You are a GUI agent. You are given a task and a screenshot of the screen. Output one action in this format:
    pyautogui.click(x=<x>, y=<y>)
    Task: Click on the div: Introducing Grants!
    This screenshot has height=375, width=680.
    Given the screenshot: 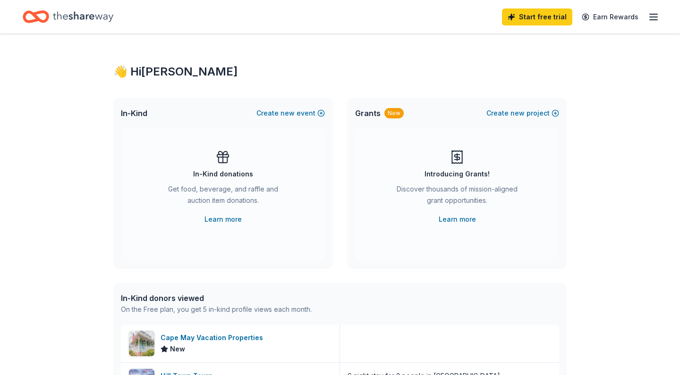 What is the action you would take?
    pyautogui.click(x=457, y=174)
    